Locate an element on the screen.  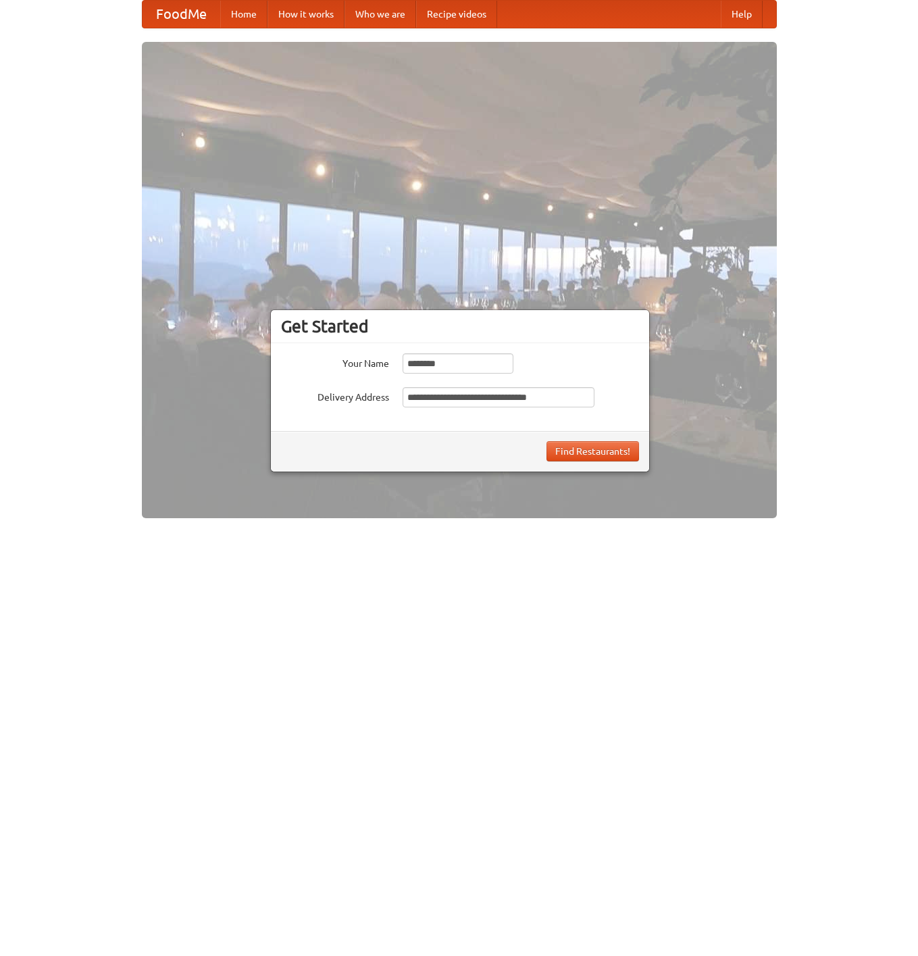
a: How it works is located at coordinates (306, 14).